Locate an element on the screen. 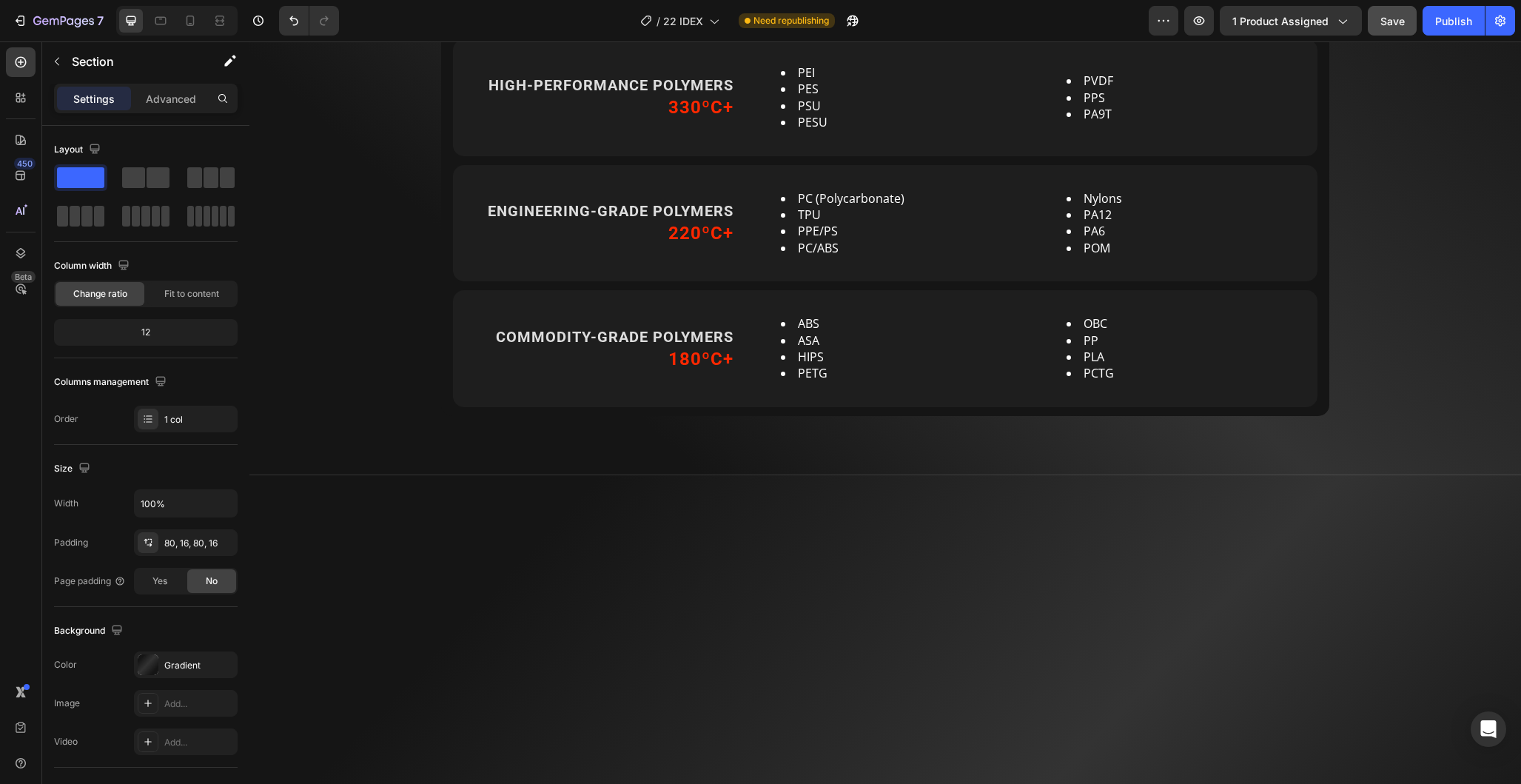 The width and height of the screenshot is (1521, 784). div: Open Intercom Messenger is located at coordinates (1489, 729).